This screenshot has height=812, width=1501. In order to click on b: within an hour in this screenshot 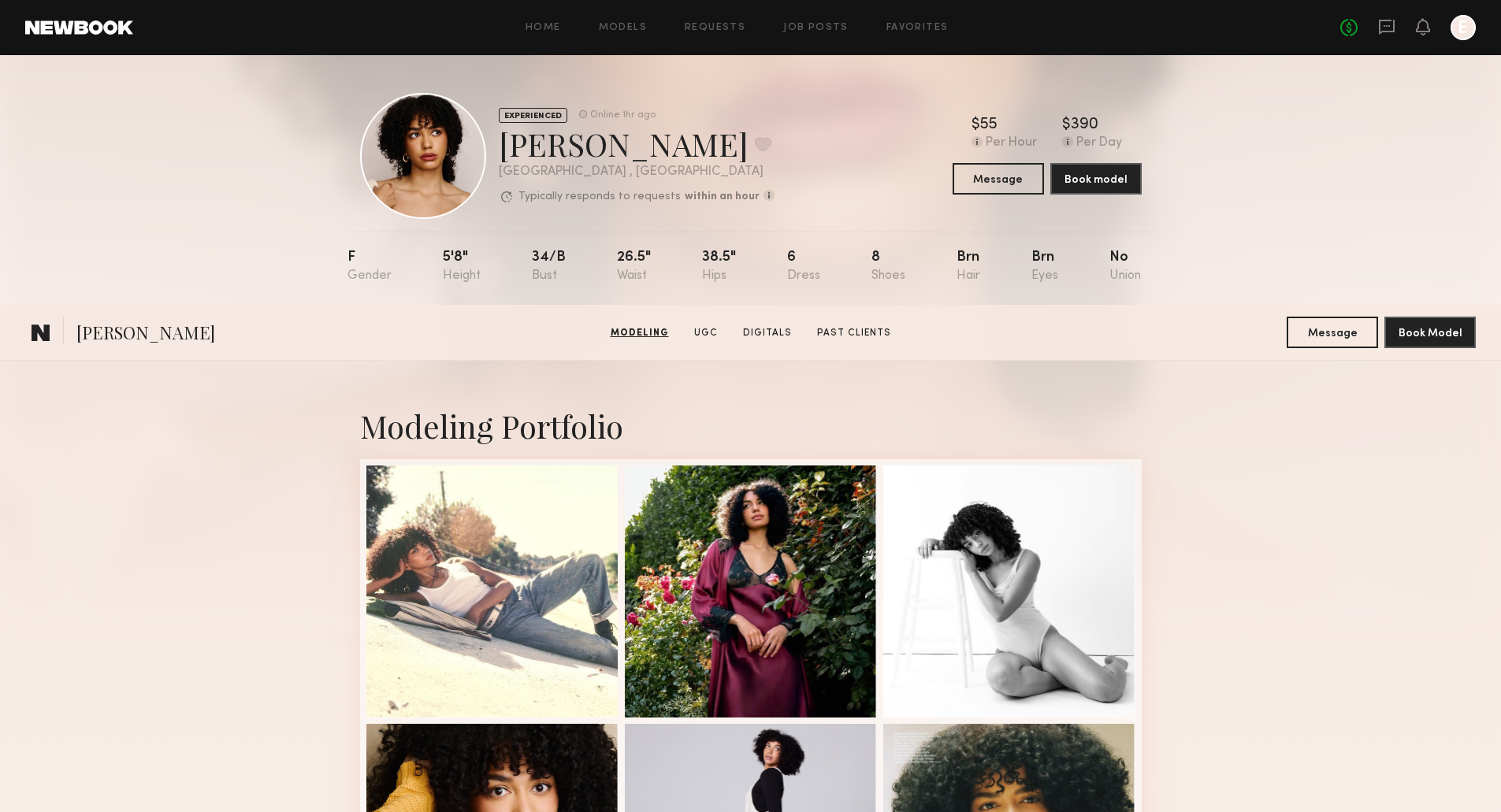, I will do `click(722, 197)`.